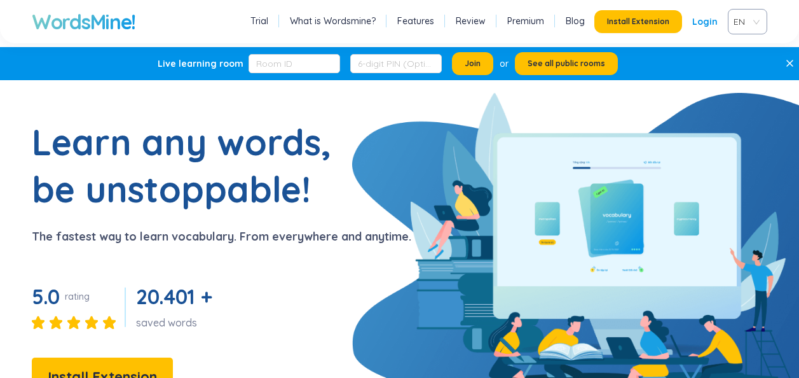  Describe the element at coordinates (77, 296) in the screenshot. I see `div: rating` at that location.